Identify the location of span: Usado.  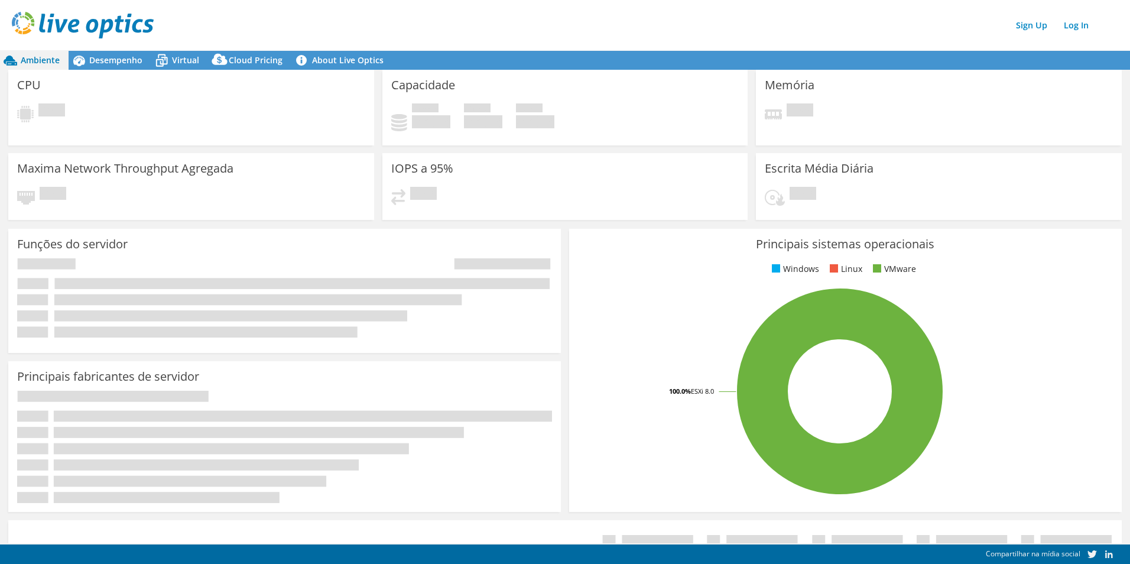
(425, 109).